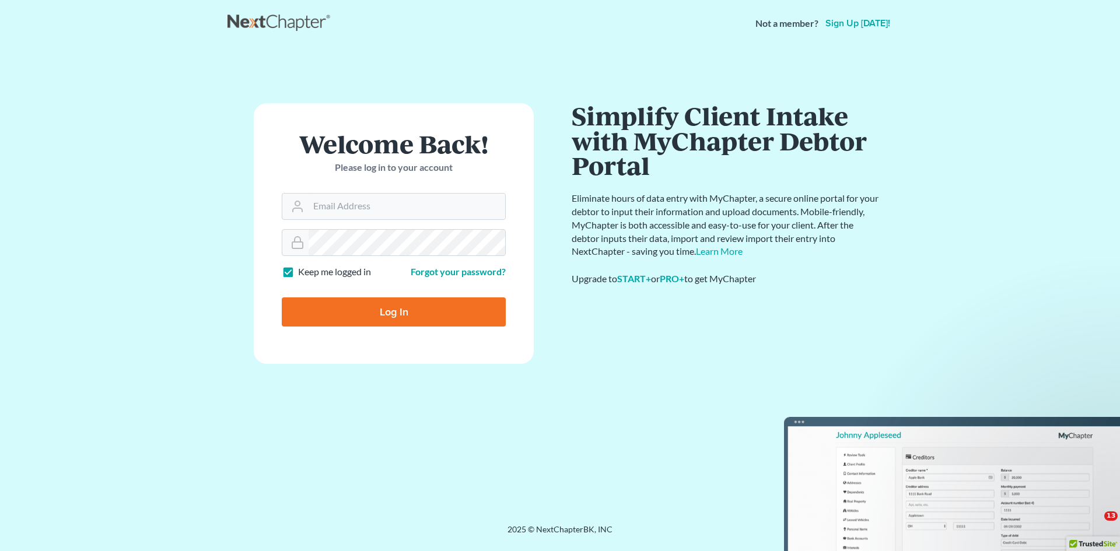 This screenshot has height=551, width=1120. Describe the element at coordinates (726, 279) in the screenshot. I see `div: Upgrade to or to get MyChapter` at that location.